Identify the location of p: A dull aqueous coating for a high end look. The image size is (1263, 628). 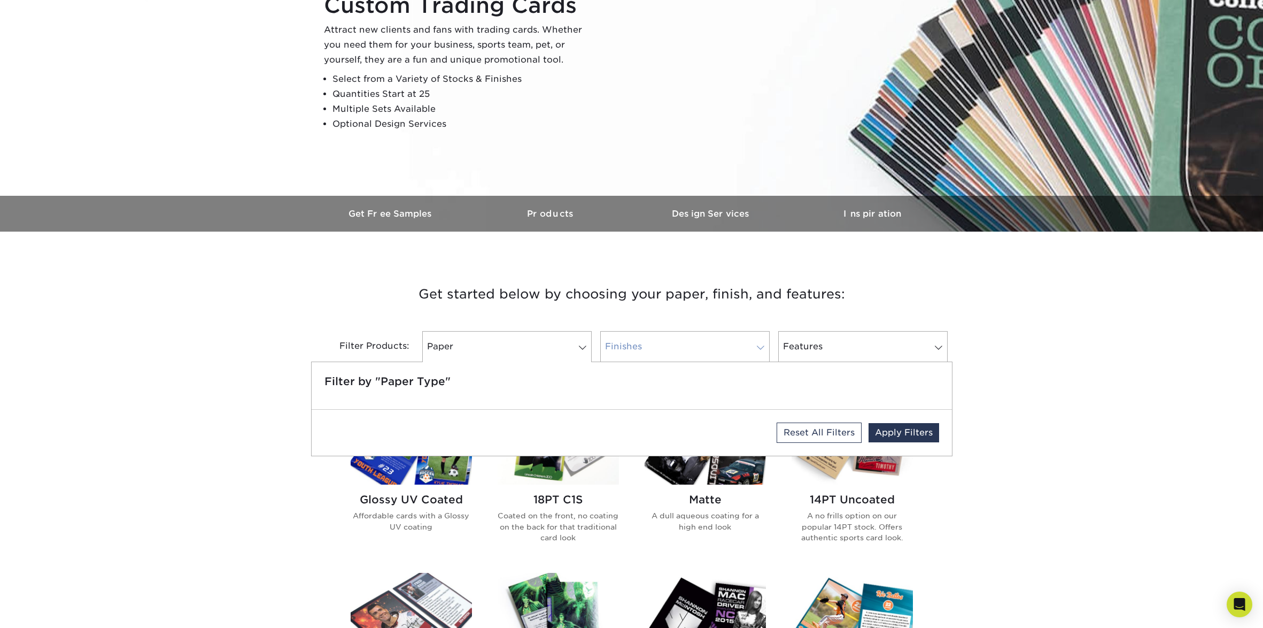
(705, 521).